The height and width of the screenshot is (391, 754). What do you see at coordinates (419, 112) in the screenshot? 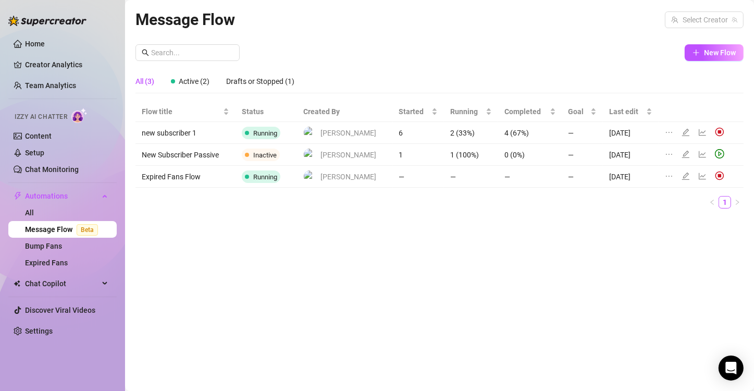
I see `th: Started` at bounding box center [419, 112].